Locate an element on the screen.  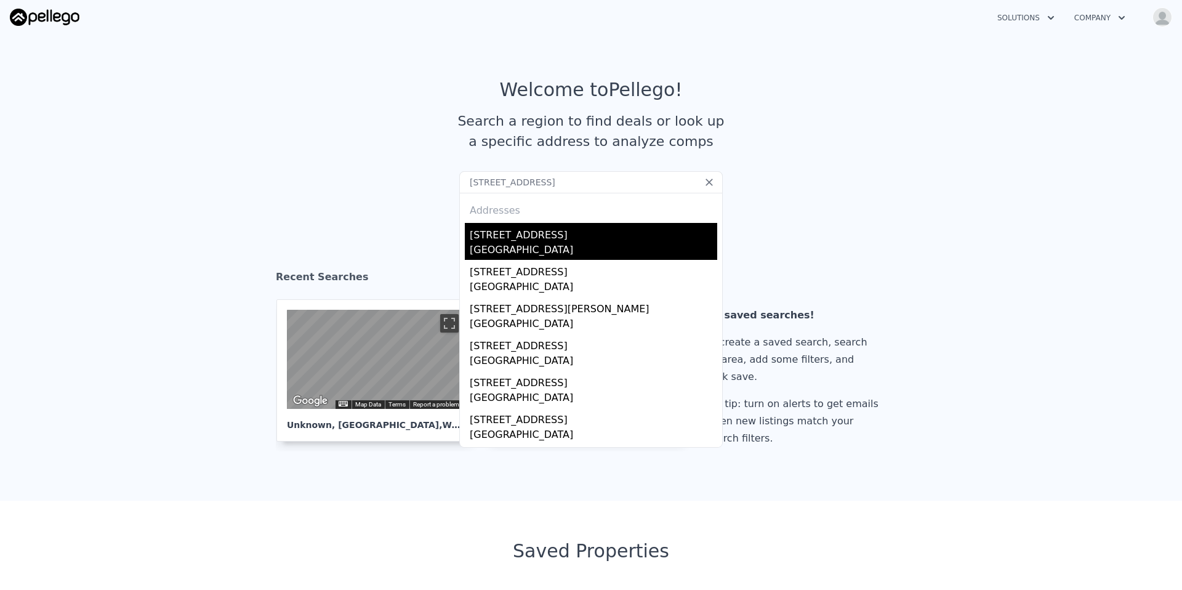
div: Map is located at coordinates (375, 359).